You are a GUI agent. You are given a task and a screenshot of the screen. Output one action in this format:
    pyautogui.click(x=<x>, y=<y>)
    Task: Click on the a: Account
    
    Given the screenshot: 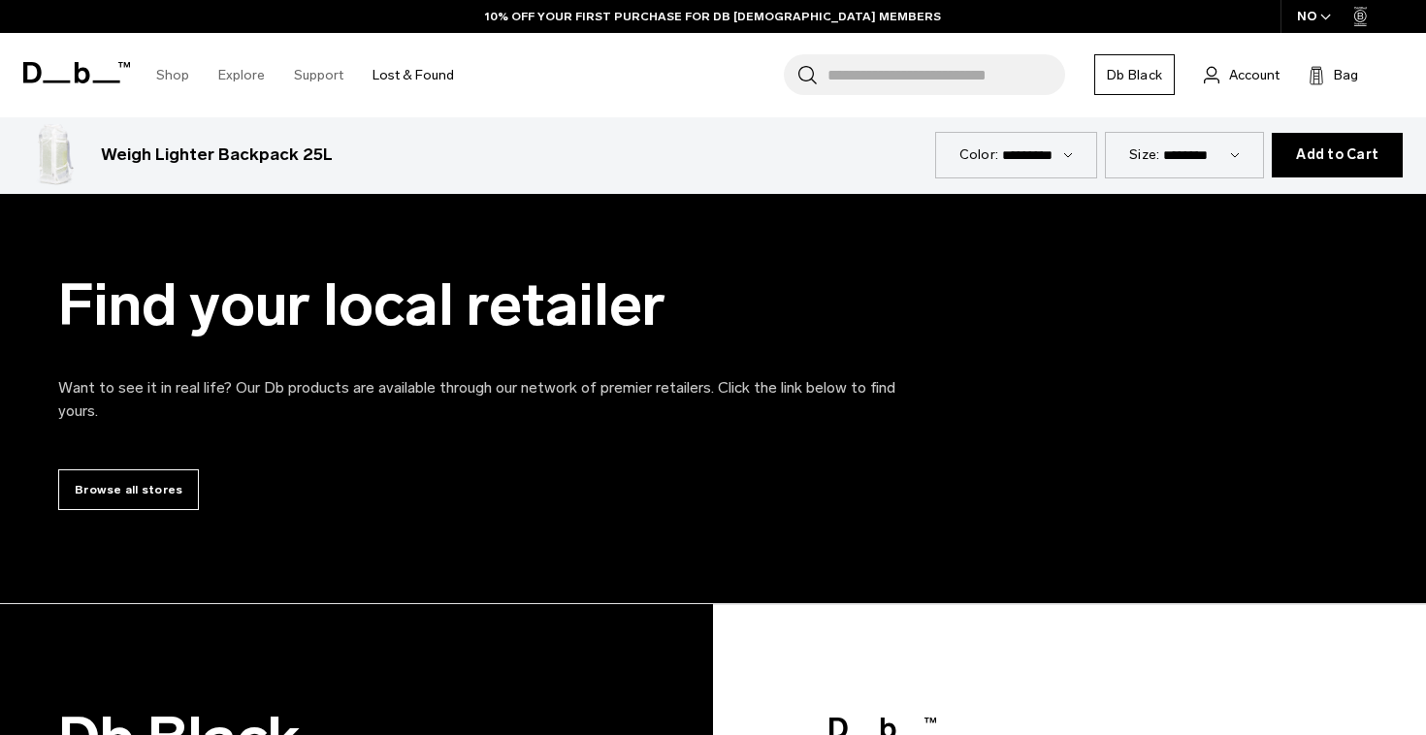 What is the action you would take?
    pyautogui.click(x=1242, y=75)
    